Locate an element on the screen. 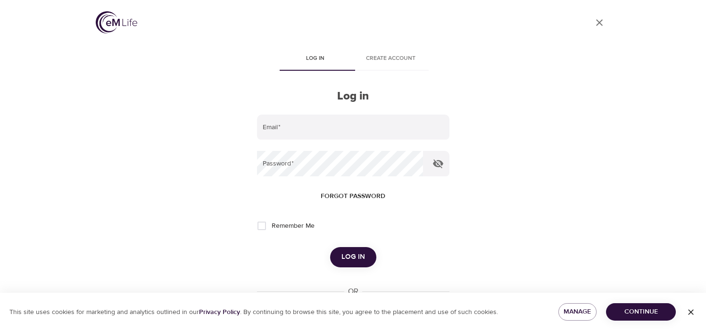 This screenshot has height=331, width=706. span: Remember Me is located at coordinates (293, 226).